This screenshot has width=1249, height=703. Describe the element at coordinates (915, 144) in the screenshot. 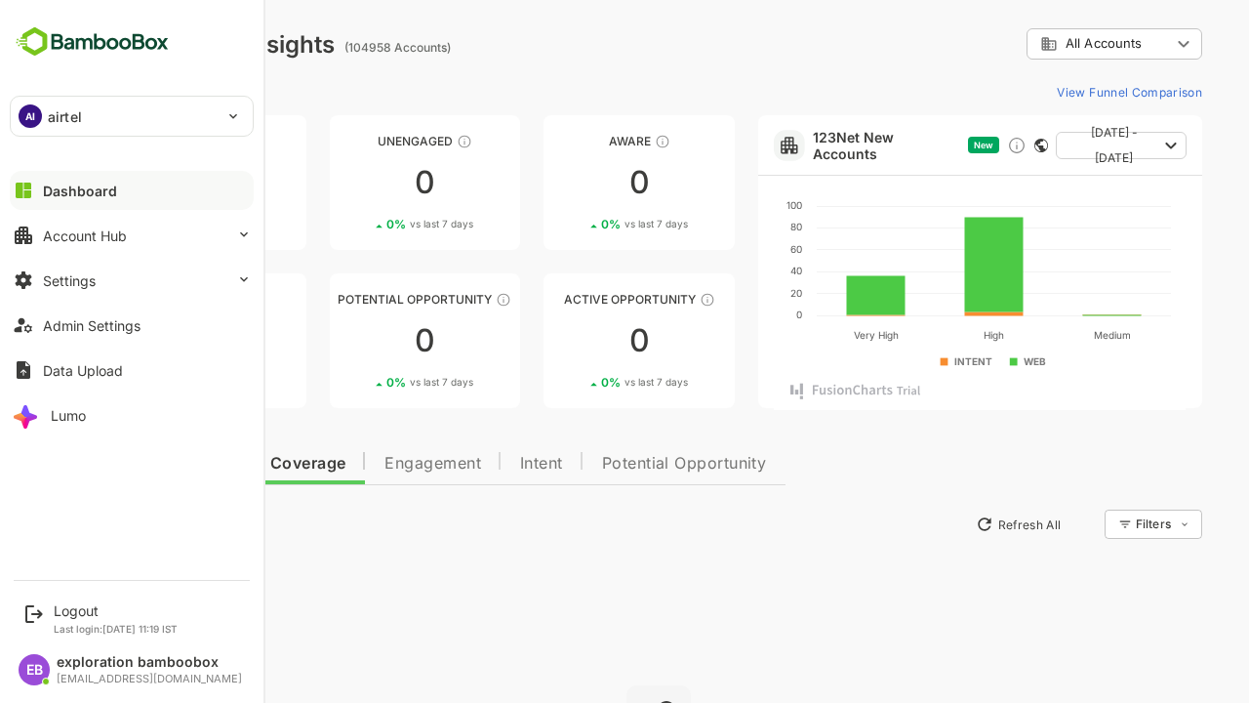

I see `span: New` at that location.